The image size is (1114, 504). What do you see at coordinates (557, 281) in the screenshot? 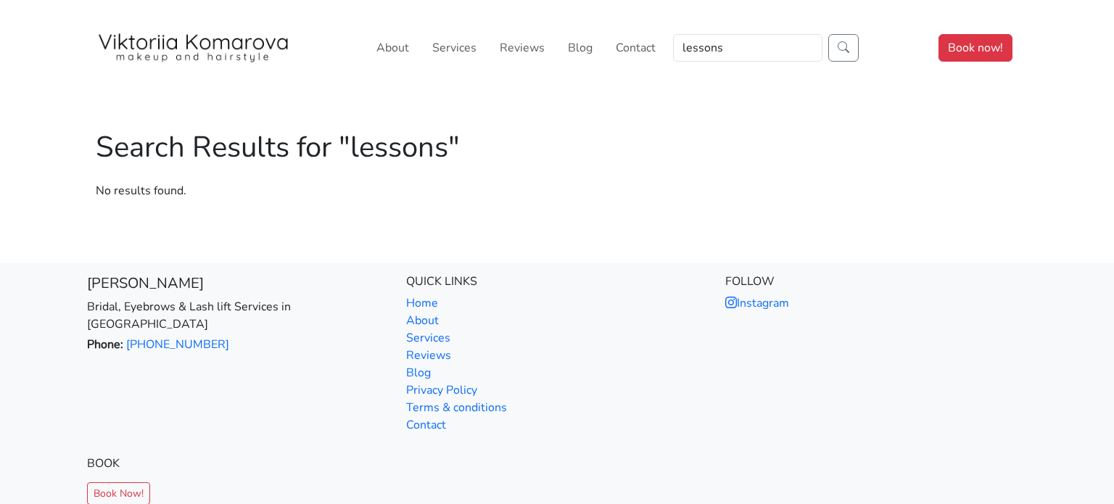
I see `h6: Quick Links` at bounding box center [557, 281].